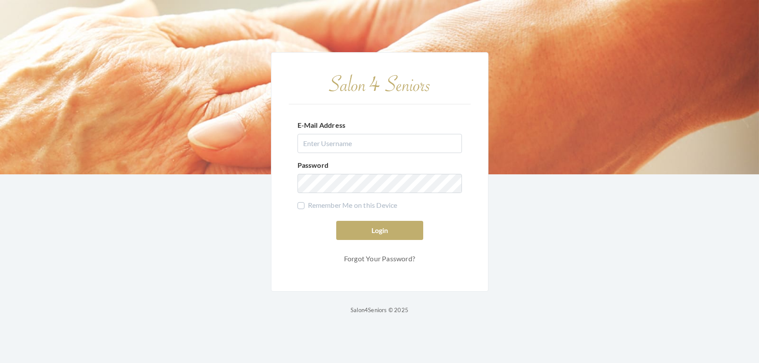 This screenshot has height=363, width=759. I want to click on button: Login, so click(379, 230).